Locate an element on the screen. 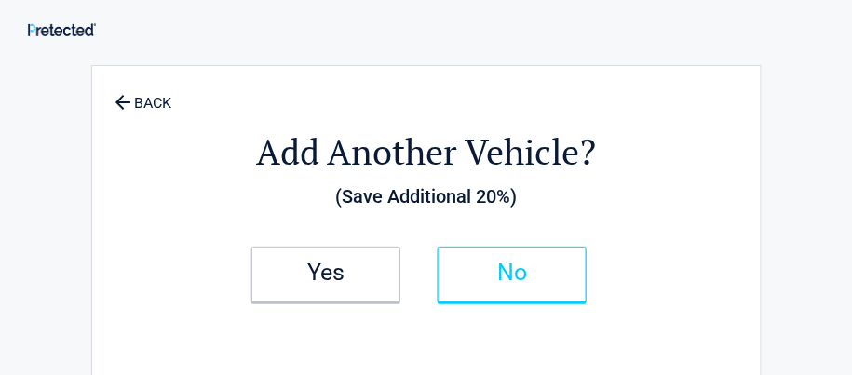 This screenshot has width=852, height=375. h2: Yes is located at coordinates (326, 273).